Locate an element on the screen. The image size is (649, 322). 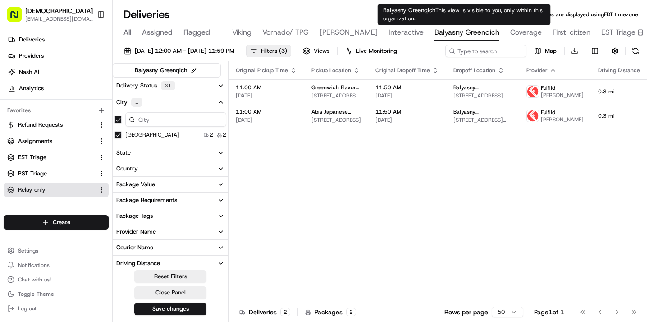
button: Log out is located at coordinates (56, 308).